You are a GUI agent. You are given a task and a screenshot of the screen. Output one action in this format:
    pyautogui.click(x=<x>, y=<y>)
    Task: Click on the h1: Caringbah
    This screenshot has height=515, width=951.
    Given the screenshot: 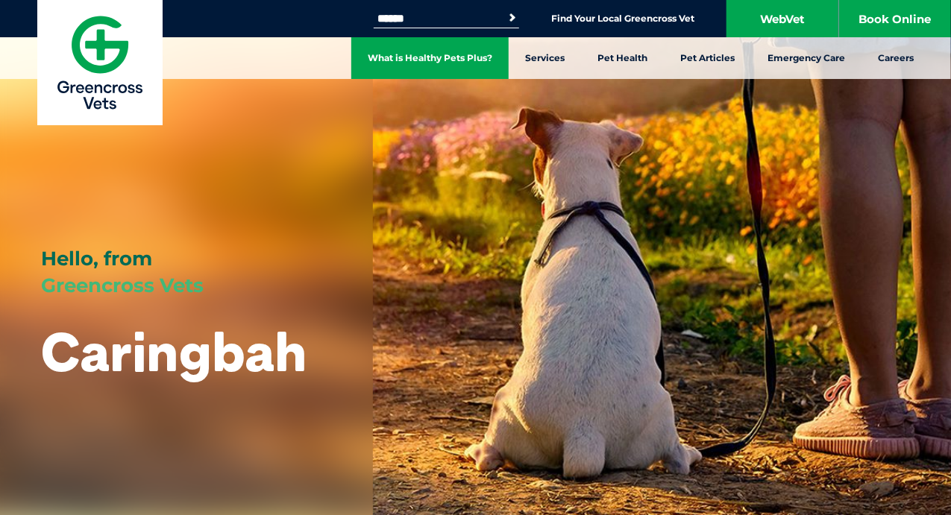 What is the action you would take?
    pyautogui.click(x=174, y=351)
    